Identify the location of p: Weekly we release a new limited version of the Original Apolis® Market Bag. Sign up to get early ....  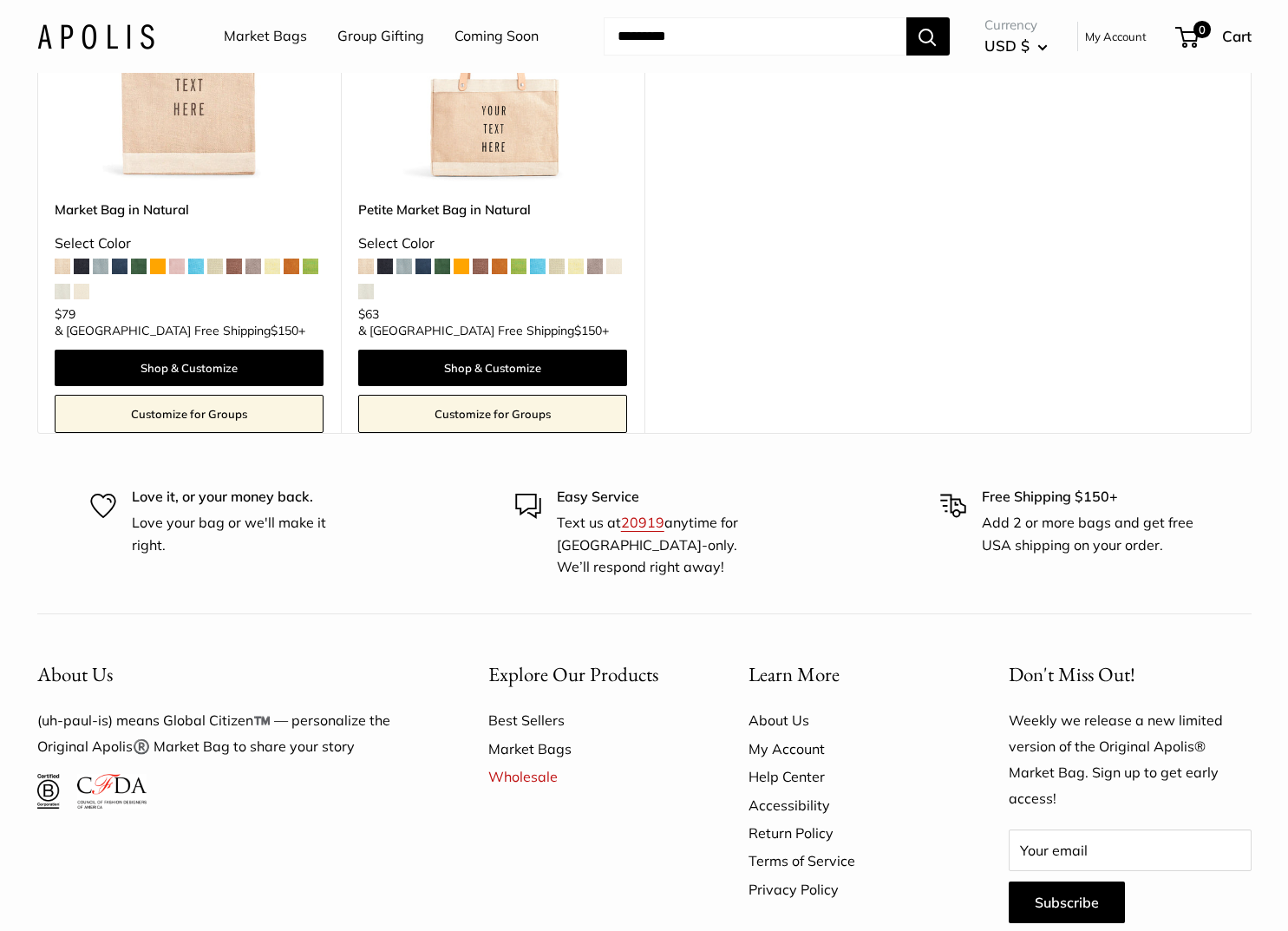
(1130, 760).